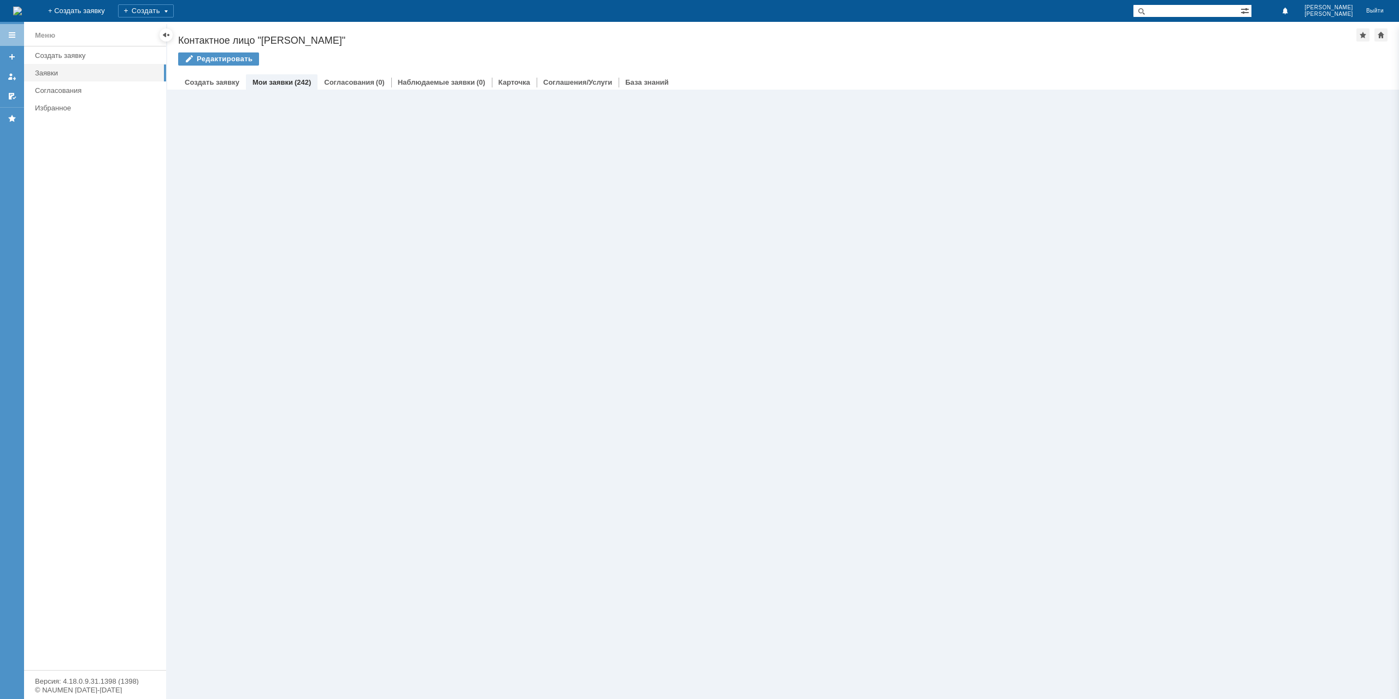  What do you see at coordinates (1363, 35) in the screenshot?
I see `div: Добавить в избранное` at bounding box center [1363, 35].